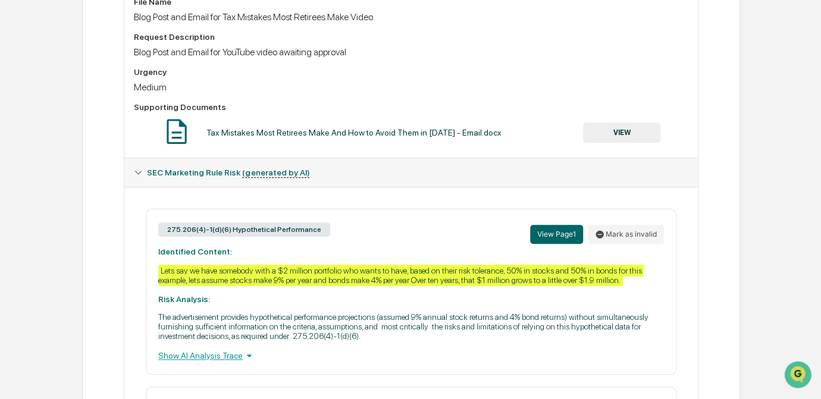  Describe the element at coordinates (411, 327) in the screenshot. I see `p: The advertisement provides hypothetical performance projections (assumed 9% annual stock returns ...` at that location.